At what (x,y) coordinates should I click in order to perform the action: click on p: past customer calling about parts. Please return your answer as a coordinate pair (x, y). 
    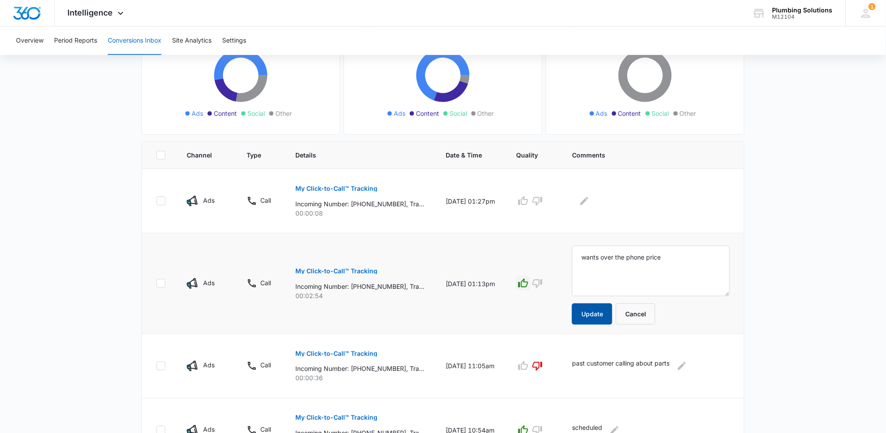
    Looking at the image, I should click on (621, 366).